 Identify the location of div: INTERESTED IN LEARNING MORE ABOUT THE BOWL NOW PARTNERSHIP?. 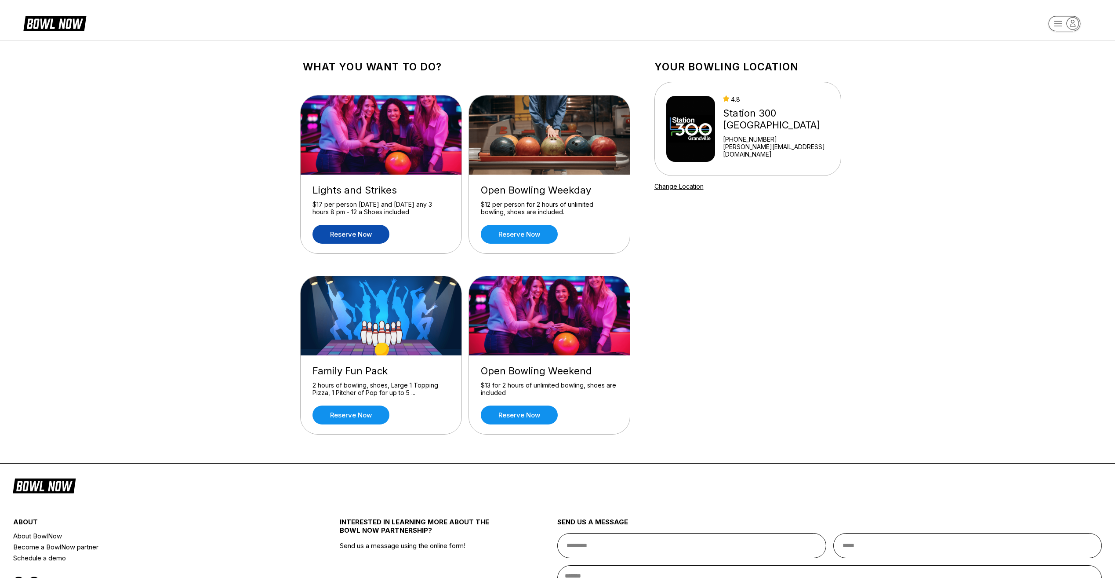
(422, 529).